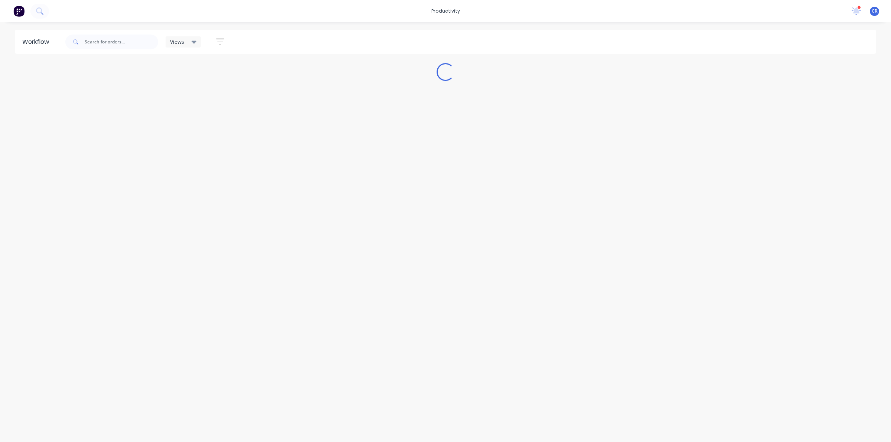  Describe the element at coordinates (121, 42) in the screenshot. I see `input: Search for orders...` at that location.